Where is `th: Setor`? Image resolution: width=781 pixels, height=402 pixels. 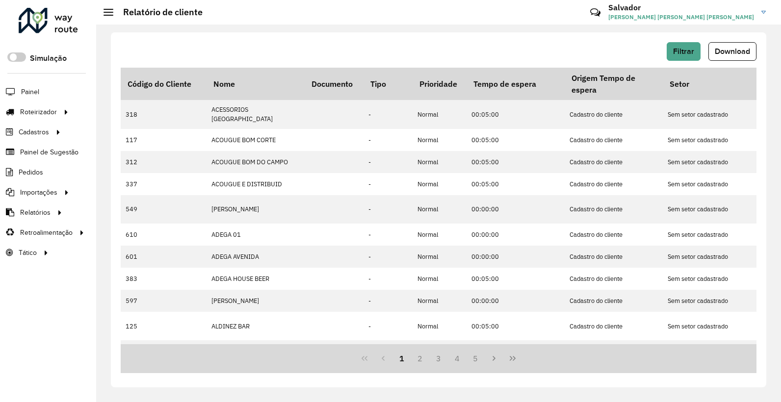
th: Setor is located at coordinates (711, 84).